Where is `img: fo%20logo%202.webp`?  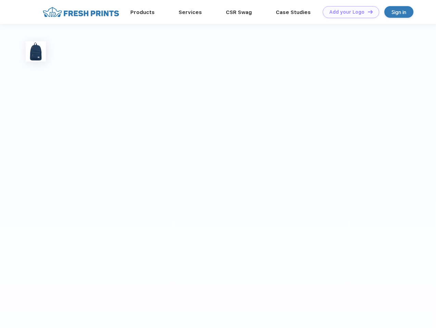
img: fo%20logo%202.webp is located at coordinates (81, 12).